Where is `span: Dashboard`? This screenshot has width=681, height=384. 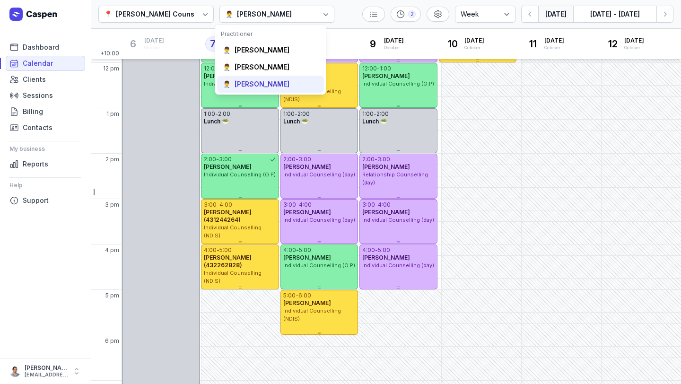
span: Dashboard is located at coordinates (41, 47).